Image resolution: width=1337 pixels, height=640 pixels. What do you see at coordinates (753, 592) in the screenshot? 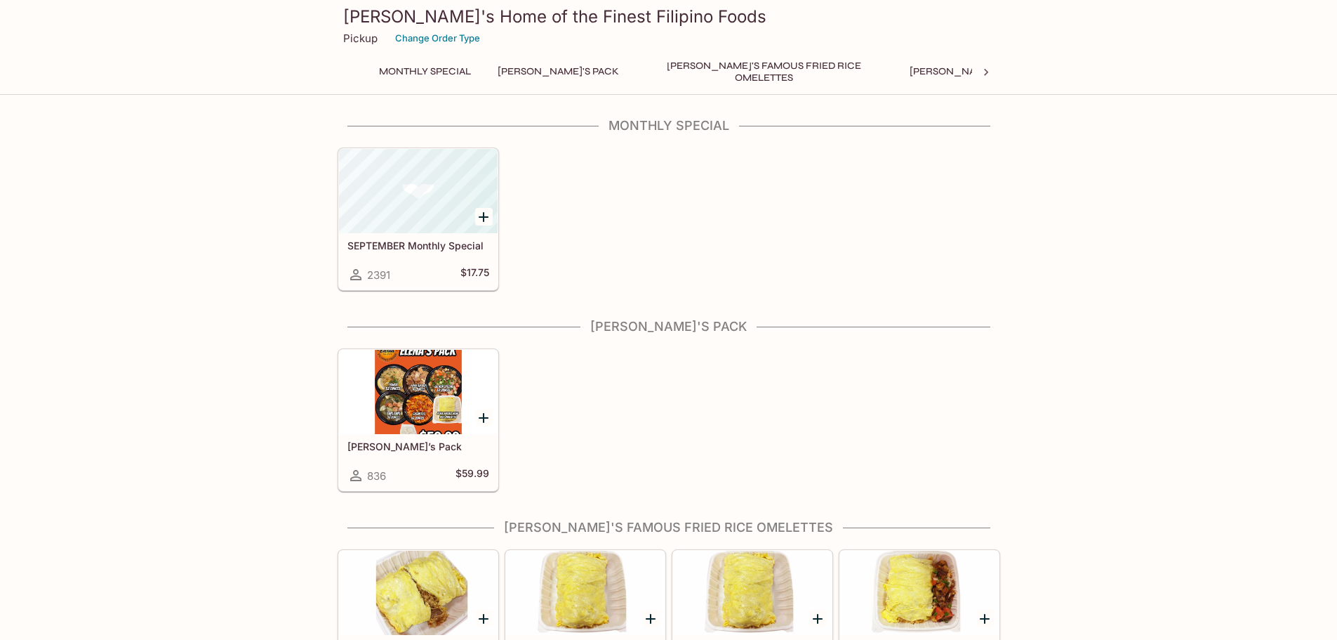
I see `div: Sweet Longanisa “Odeng” Omelette` at bounding box center [753, 592].